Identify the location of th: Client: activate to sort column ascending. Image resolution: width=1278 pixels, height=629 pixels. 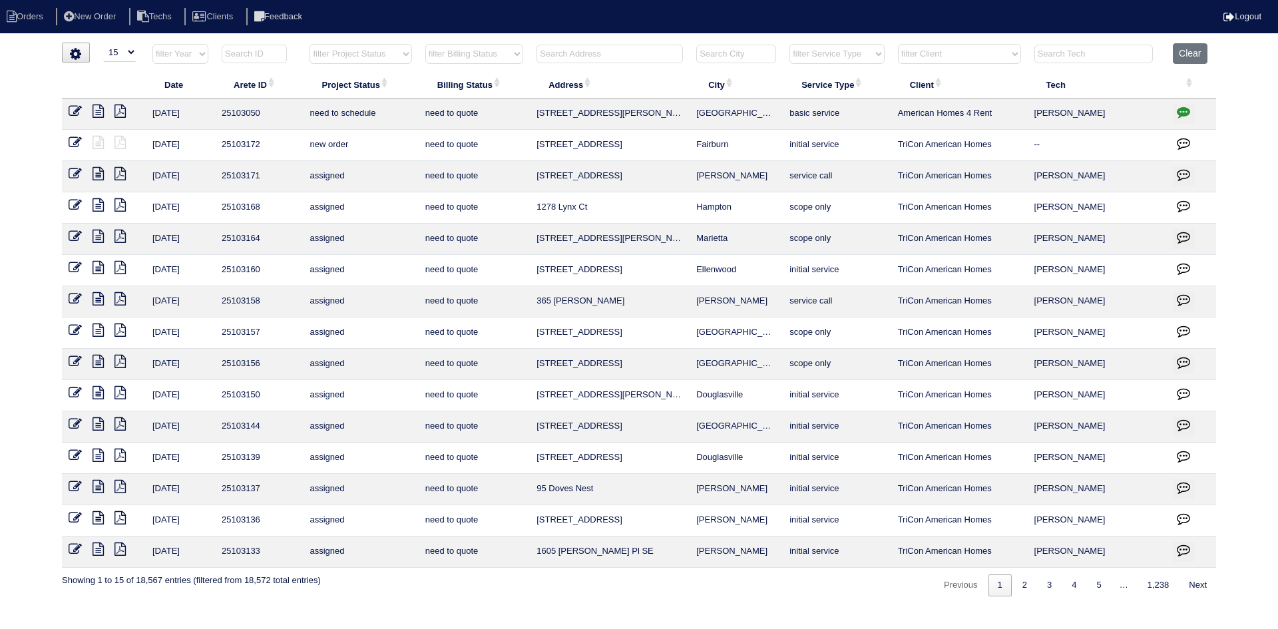
(959, 85).